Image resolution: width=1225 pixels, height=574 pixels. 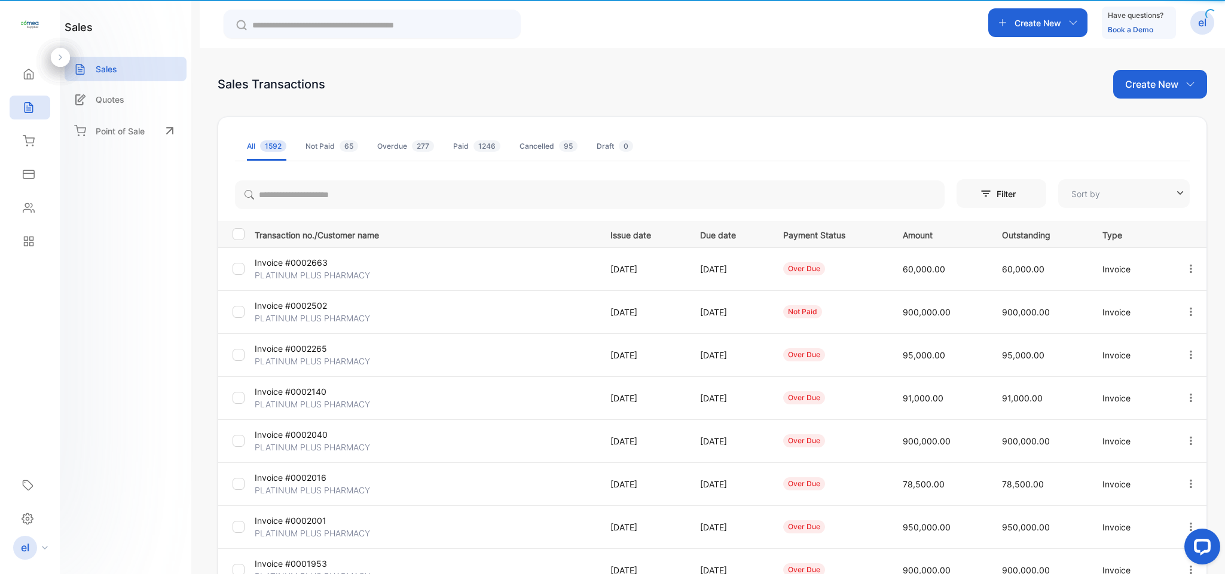 What do you see at coordinates (78, 27) in the screenshot?
I see `h1: sales` at bounding box center [78, 27].